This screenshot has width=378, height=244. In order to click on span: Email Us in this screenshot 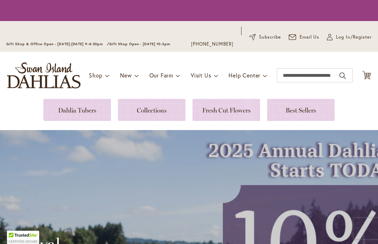, I will do `click(310, 37)`.